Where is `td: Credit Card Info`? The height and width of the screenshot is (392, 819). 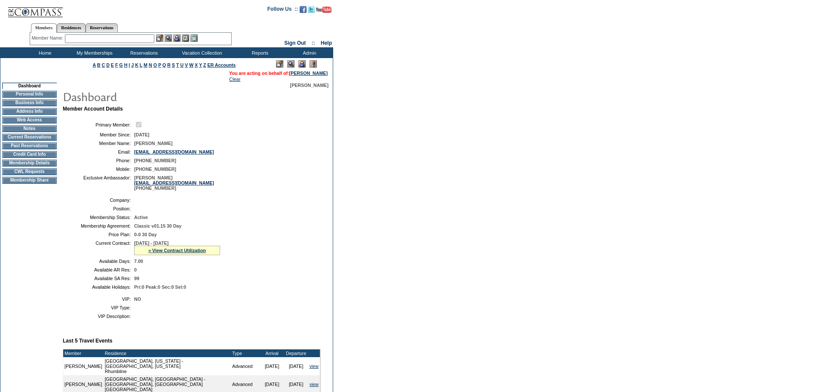
td: Credit Card Info is located at coordinates (29, 154).